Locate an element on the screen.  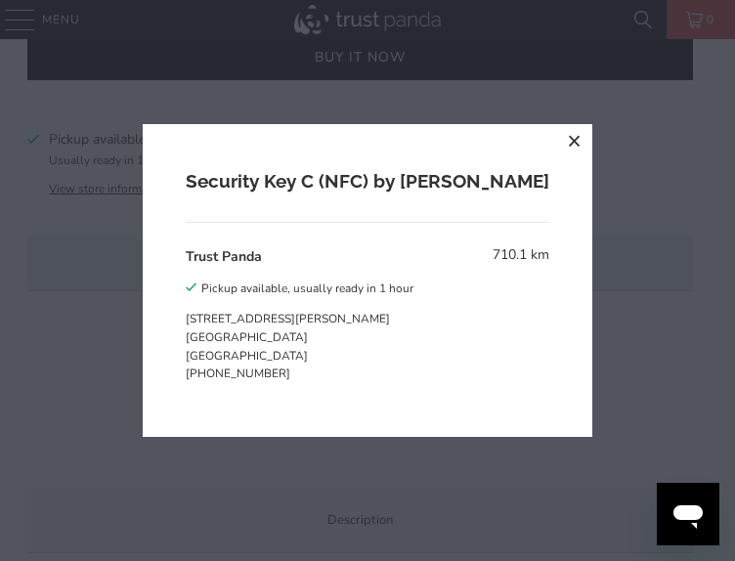
button: close is located at coordinates (575, 142).